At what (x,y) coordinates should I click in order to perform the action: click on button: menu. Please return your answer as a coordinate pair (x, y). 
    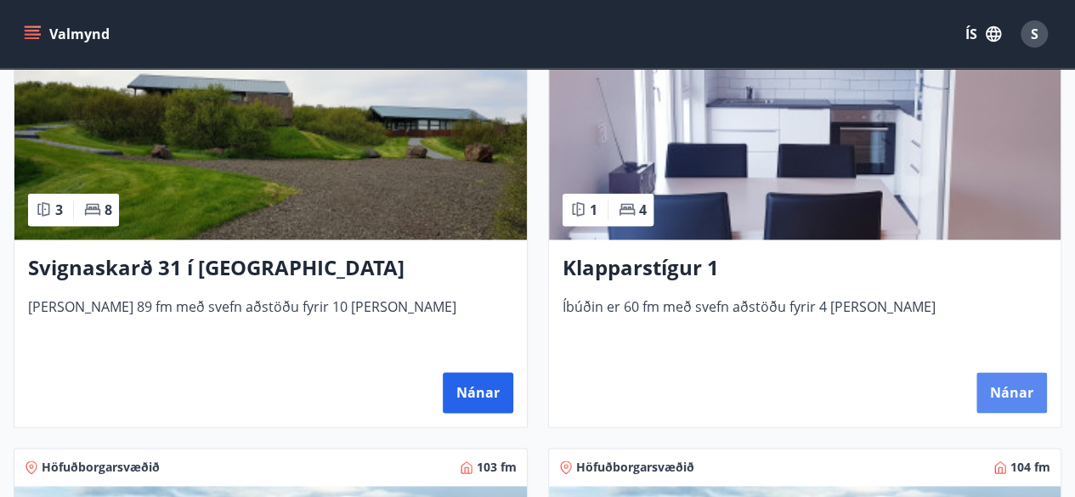
    Looking at the image, I should click on (68, 34).